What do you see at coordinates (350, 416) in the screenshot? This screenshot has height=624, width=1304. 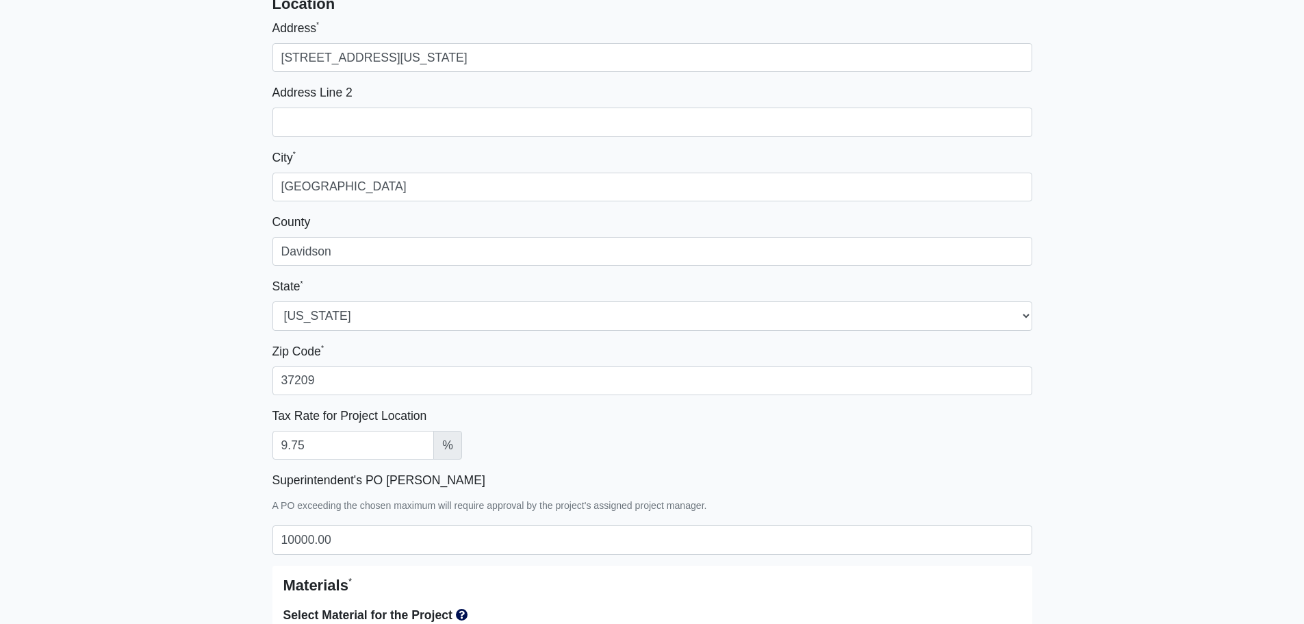 I see `label: Tax Rate for Project Location` at bounding box center [350, 416].